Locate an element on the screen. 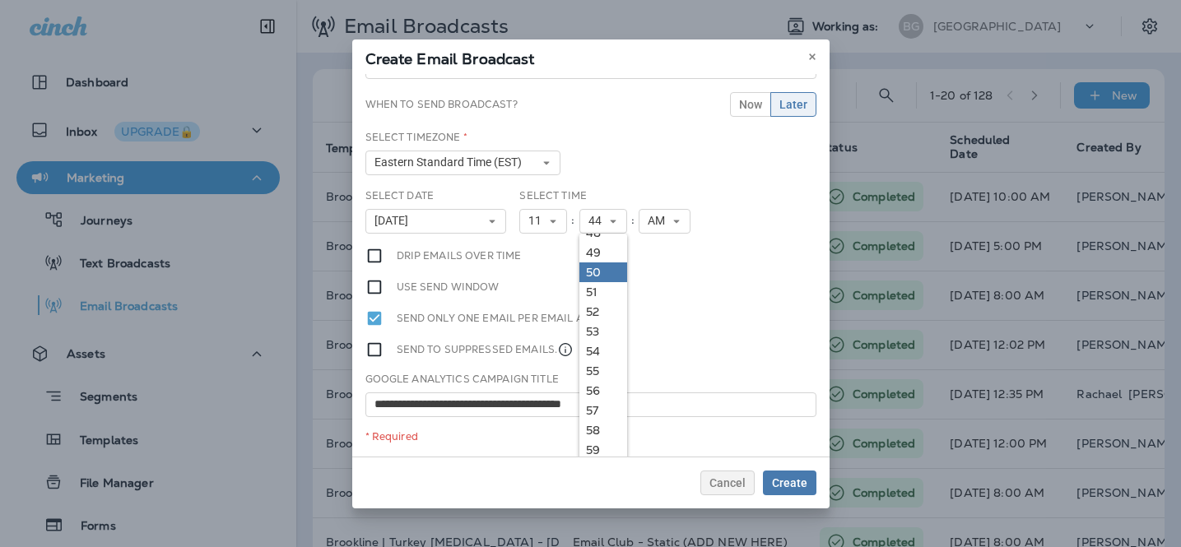 This screenshot has width=1181, height=547. button: Eastern Standard Time (EST) is located at coordinates (463, 163).